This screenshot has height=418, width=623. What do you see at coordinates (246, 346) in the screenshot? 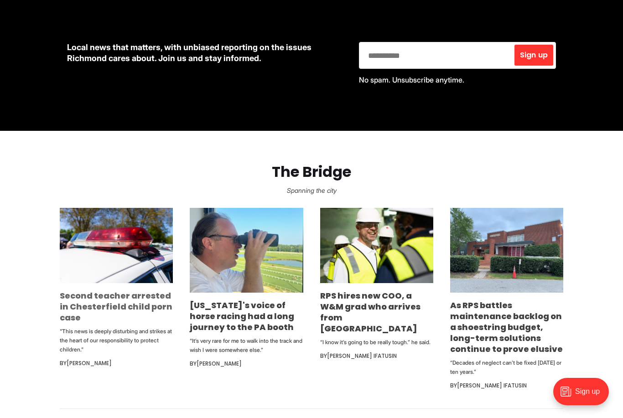
I see `p: “It’s very rare for me to walk into the track and wish I were somewhere else.”` at bounding box center [246, 346].